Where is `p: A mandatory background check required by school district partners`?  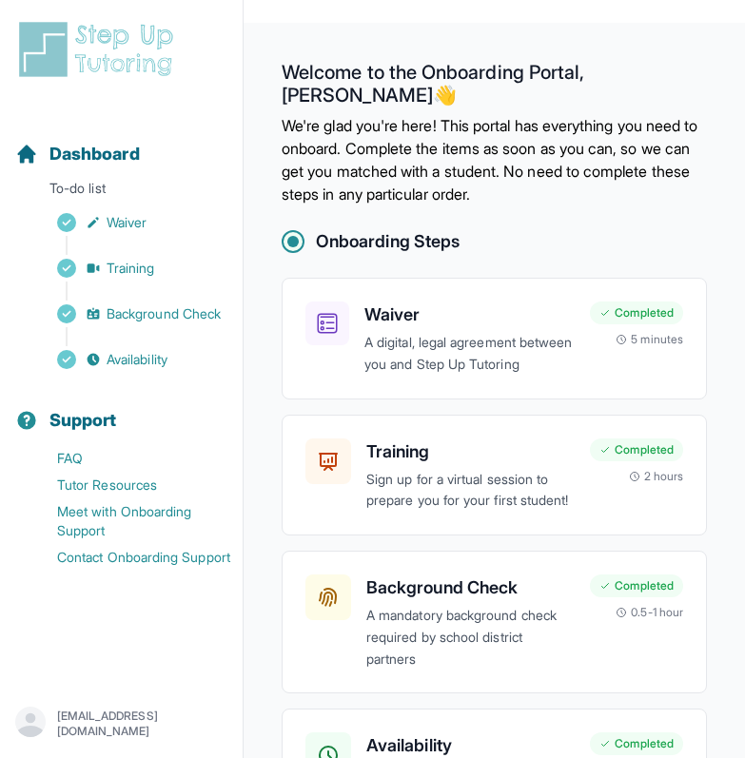 p: A mandatory background check required by school district partners is located at coordinates (470, 637).